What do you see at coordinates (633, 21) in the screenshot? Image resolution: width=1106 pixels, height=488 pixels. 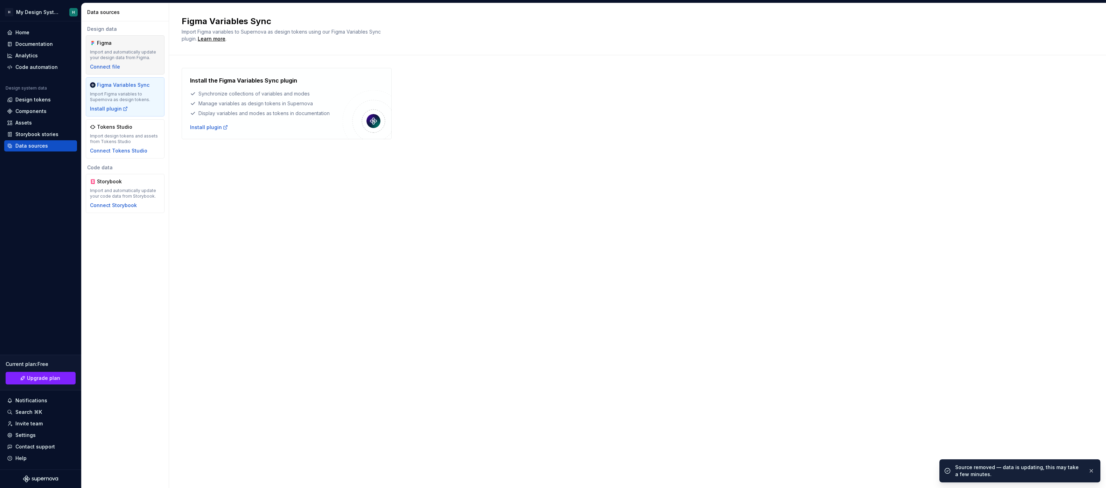 I see `h2: Figma Variables Sync` at bounding box center [633, 21].